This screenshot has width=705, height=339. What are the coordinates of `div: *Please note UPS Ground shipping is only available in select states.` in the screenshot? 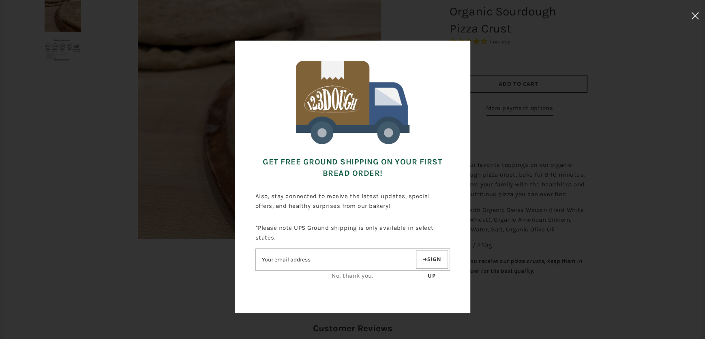 It's located at (353, 251).